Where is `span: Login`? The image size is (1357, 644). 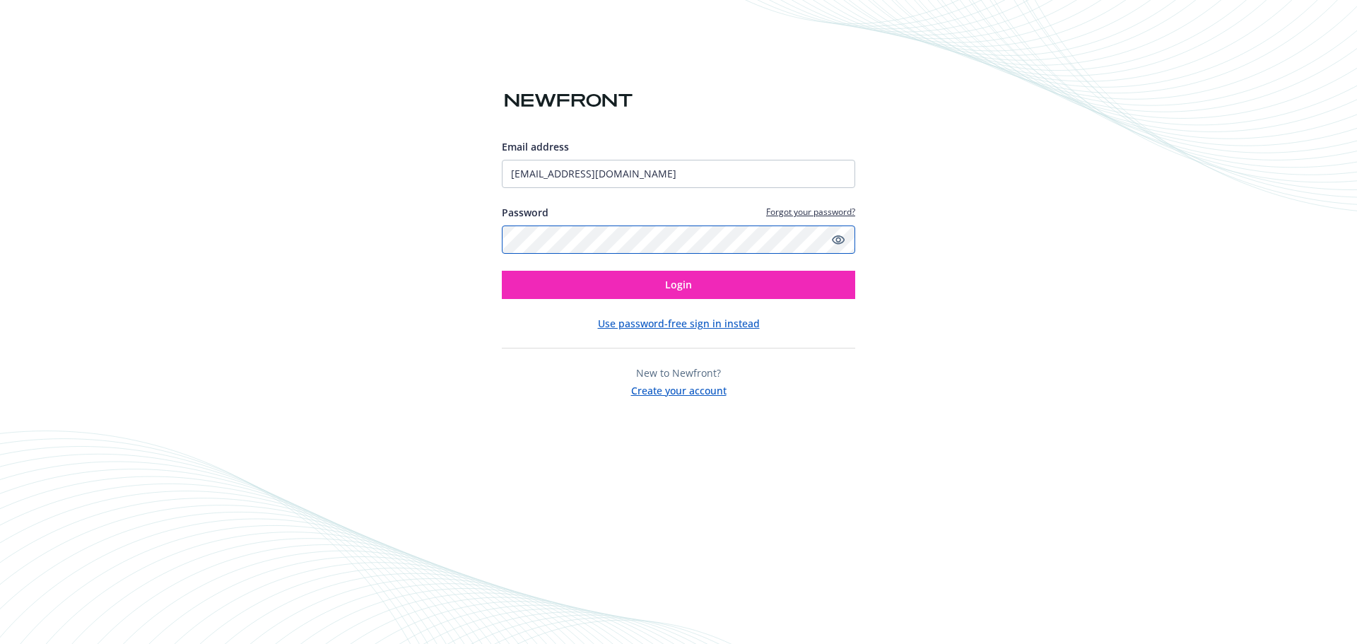 span: Login is located at coordinates (679, 284).